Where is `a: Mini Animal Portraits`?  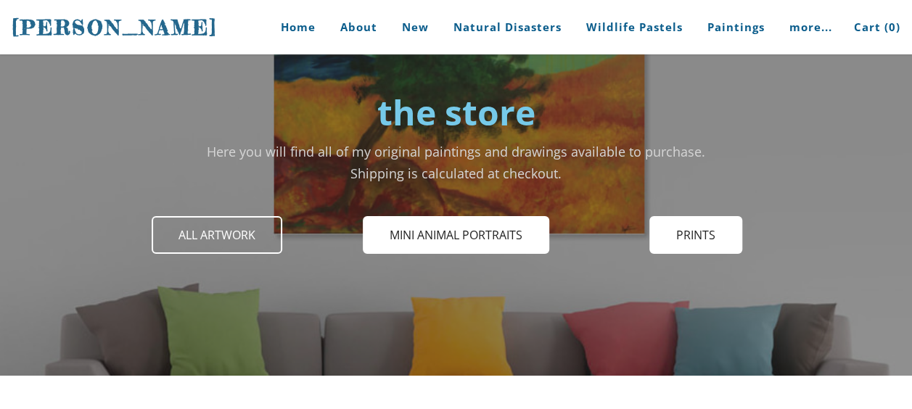
a: Mini Animal Portraits is located at coordinates (456, 235).